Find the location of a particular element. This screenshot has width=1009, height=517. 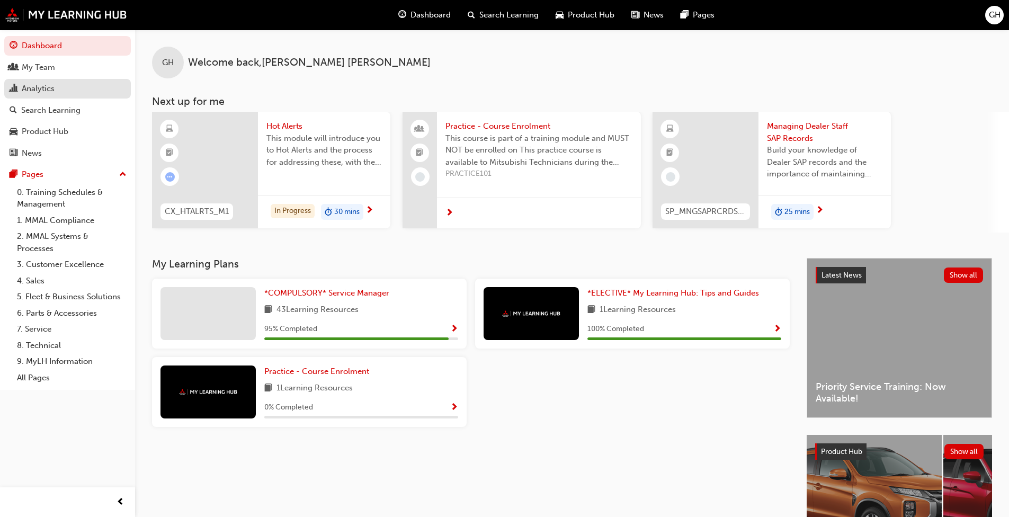

span: PRACTICE101 is located at coordinates (539, 174).